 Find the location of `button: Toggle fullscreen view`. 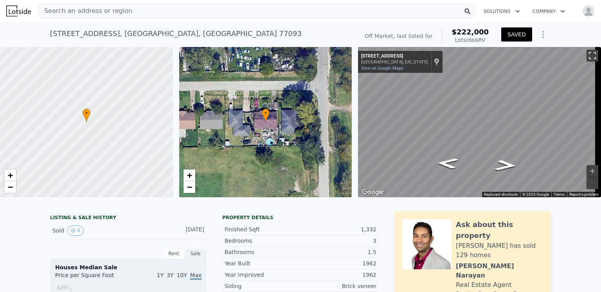

button: Toggle fullscreen view is located at coordinates (593, 56).